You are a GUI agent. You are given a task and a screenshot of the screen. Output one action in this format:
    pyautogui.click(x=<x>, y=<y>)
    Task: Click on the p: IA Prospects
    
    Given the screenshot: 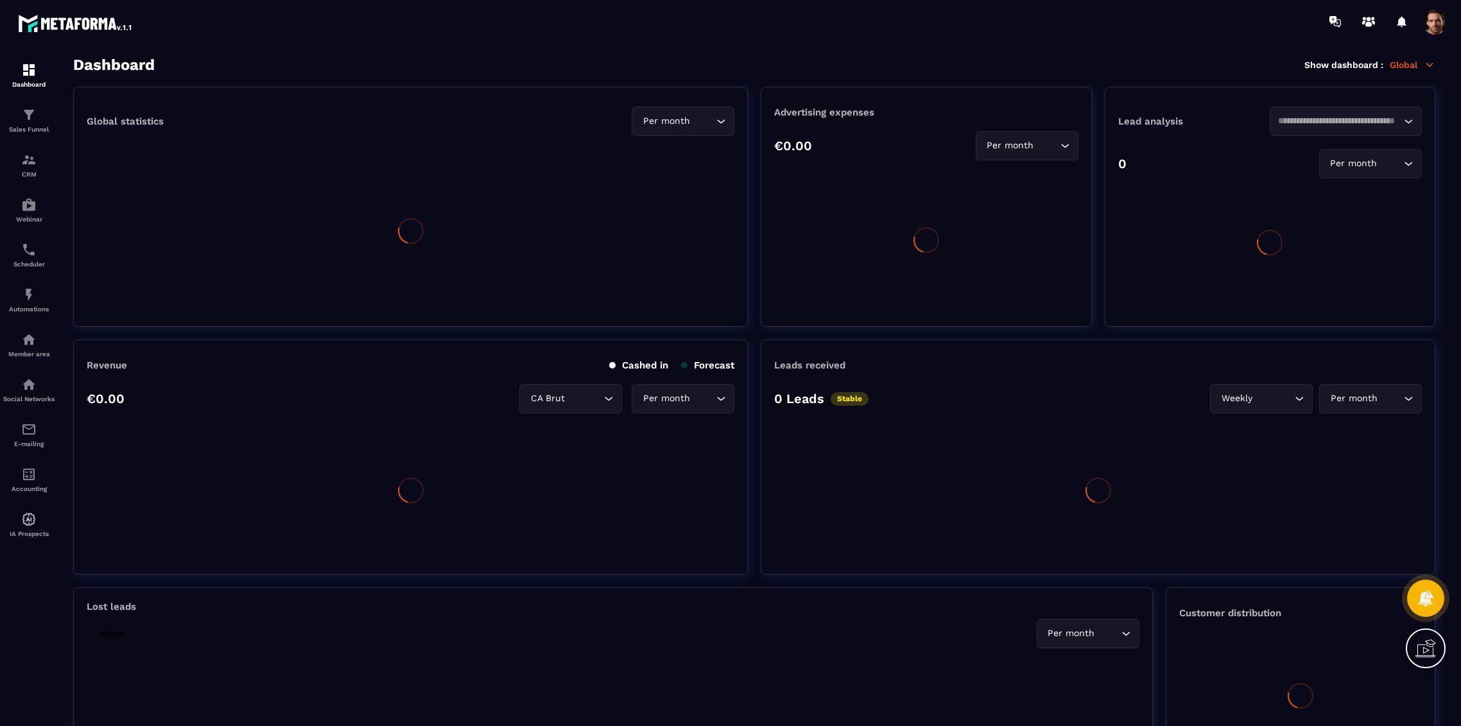 What is the action you would take?
    pyautogui.click(x=29, y=533)
    